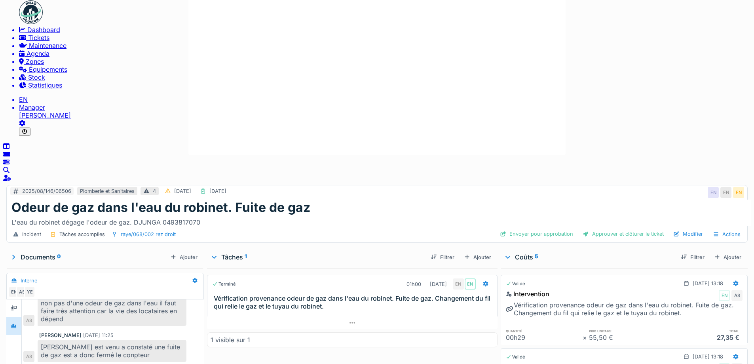 The image size is (754, 364). I want to click on div: 01h00, so click(414, 284).